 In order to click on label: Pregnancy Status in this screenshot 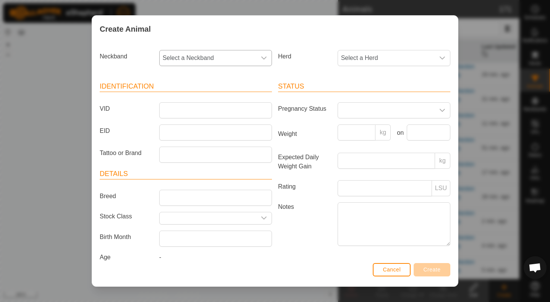, I will do `click(305, 109)`.